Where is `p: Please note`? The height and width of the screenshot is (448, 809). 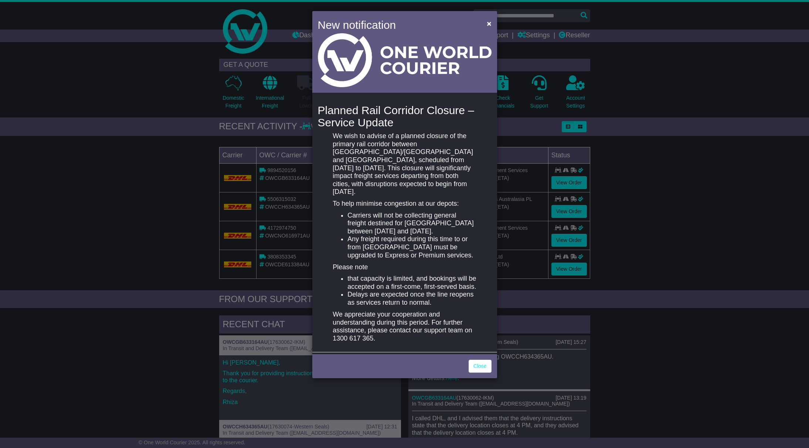 p: Please note is located at coordinates (404, 267).